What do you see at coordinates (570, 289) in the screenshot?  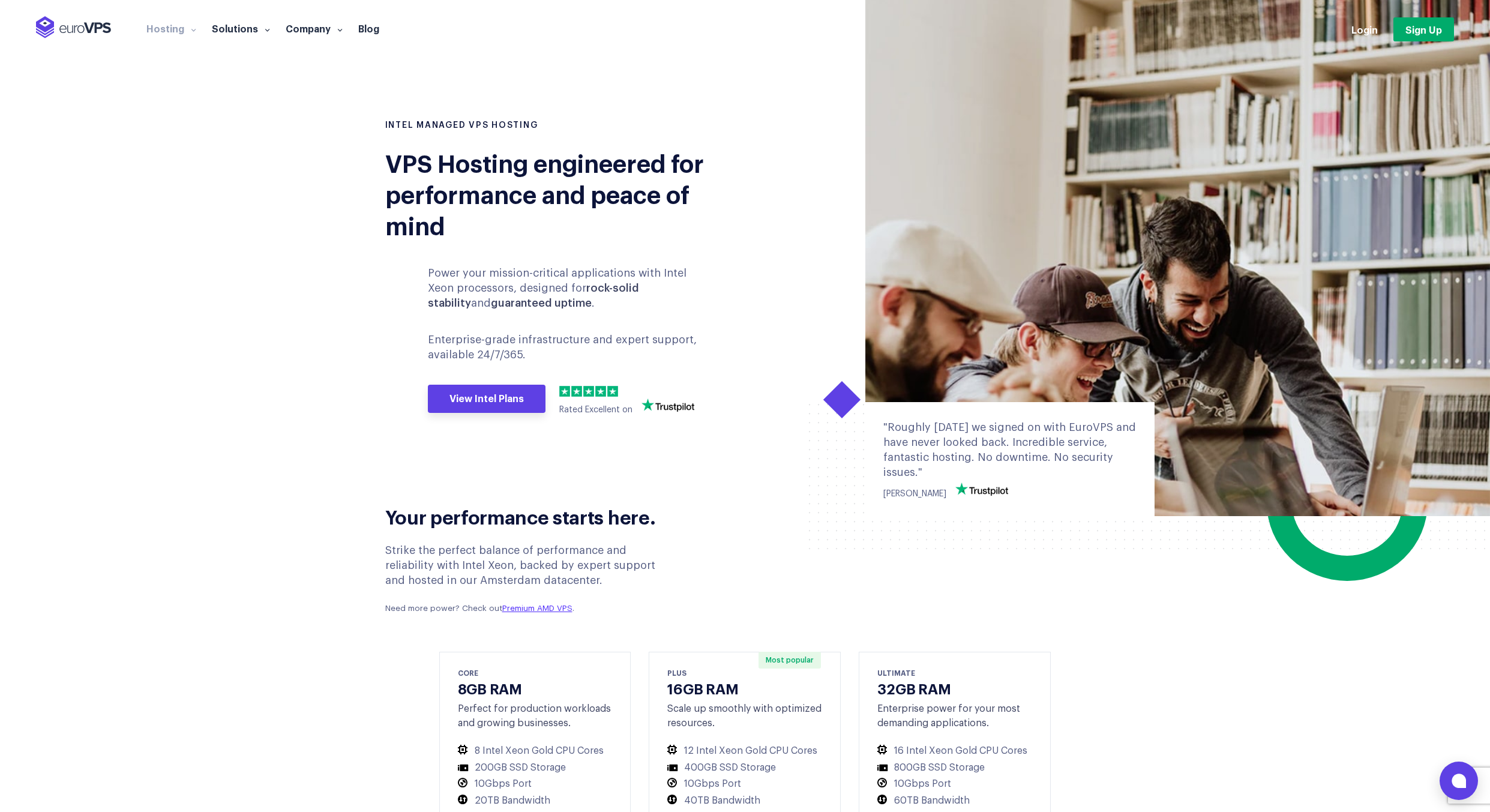 I see `p: Power your mission-critical applications with Intel Xeon processors, designed for and .` at bounding box center [570, 289].